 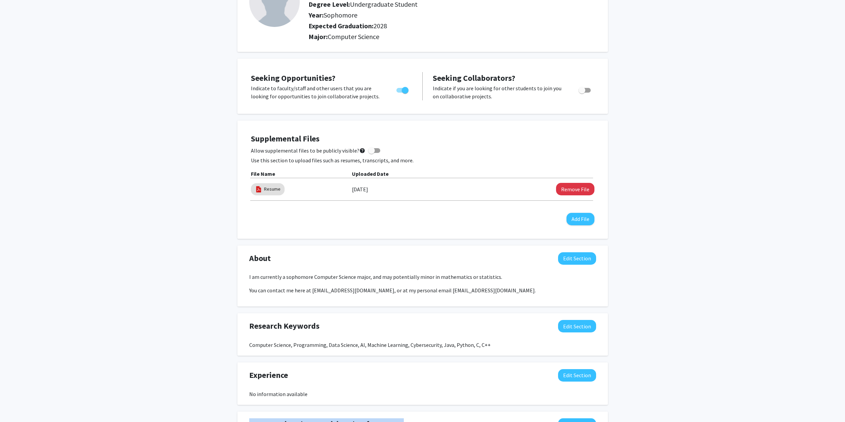 I want to click on span: Seeking Collaborators?, so click(x=474, y=78).